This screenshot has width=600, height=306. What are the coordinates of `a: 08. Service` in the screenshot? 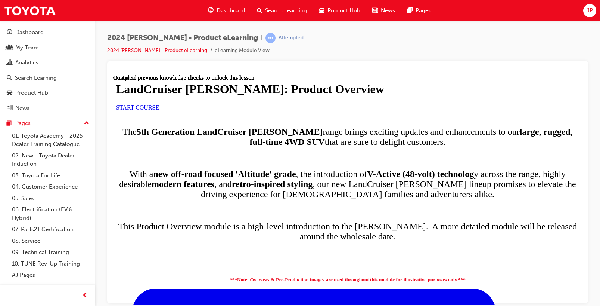 It's located at (50, 241).